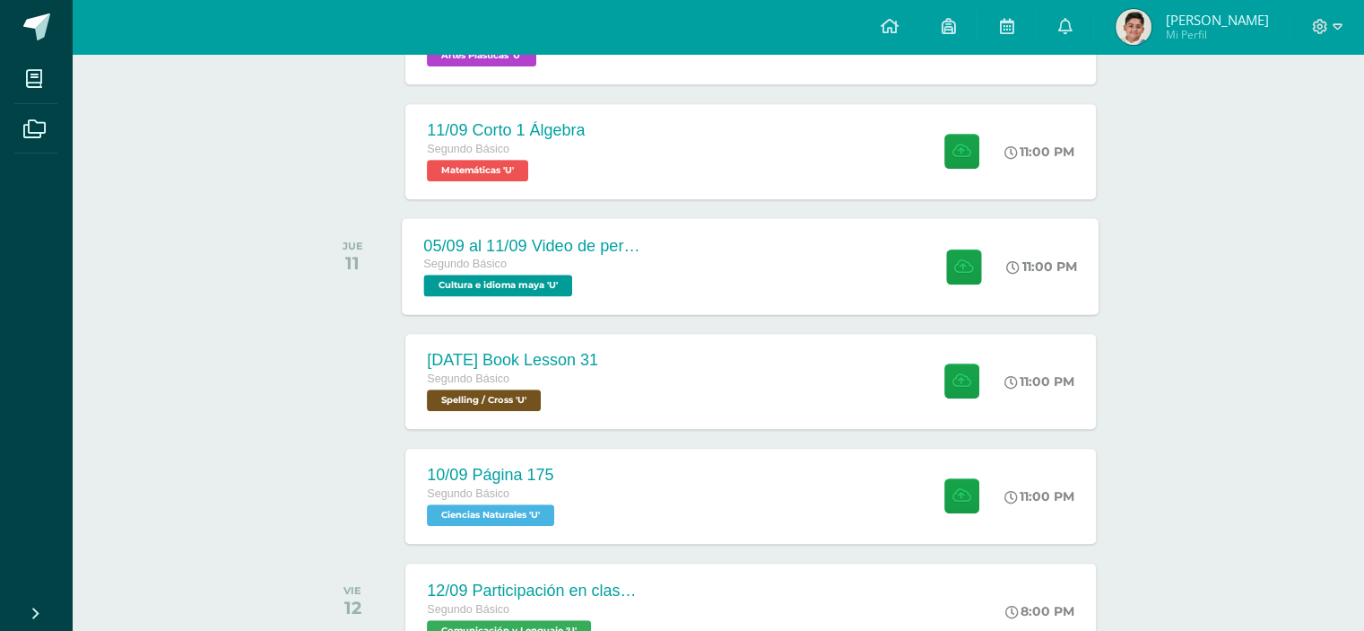 The width and height of the screenshot is (1364, 631). Describe the element at coordinates (352, 590) in the screenshot. I see `div: VIE` at that location.